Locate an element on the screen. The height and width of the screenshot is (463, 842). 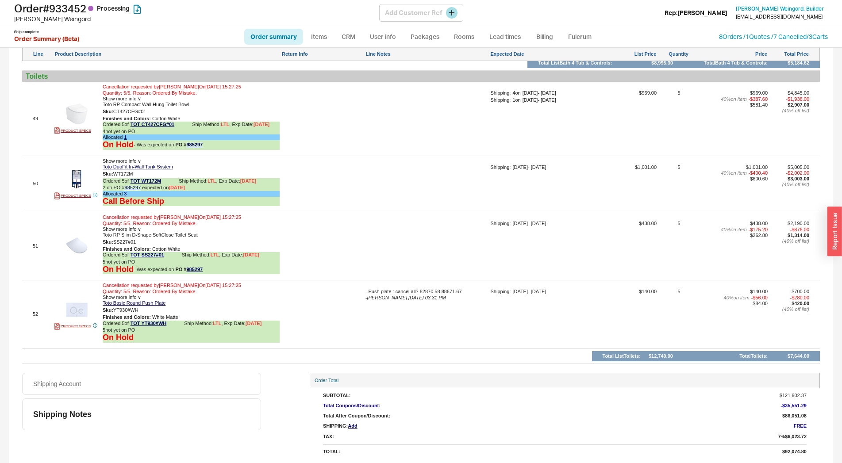
div: Total Toilets : is located at coordinates (754, 356).